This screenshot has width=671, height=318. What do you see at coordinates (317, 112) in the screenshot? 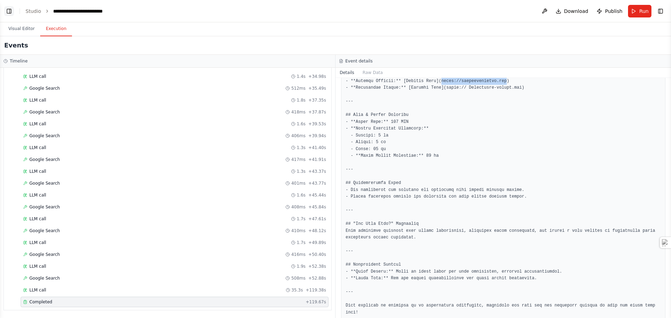
I see `span: + 37.87s` at bounding box center [317, 112].